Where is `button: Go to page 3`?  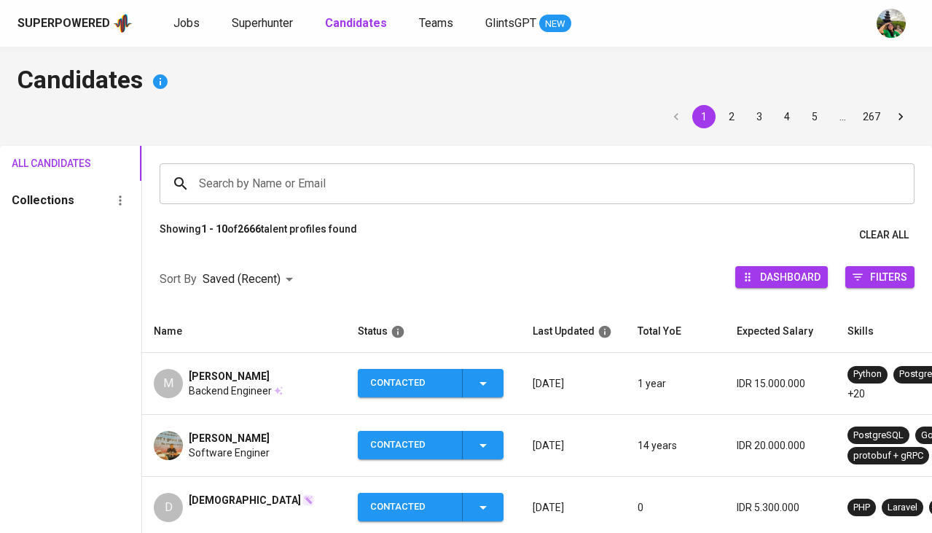 button: Go to page 3 is located at coordinates (760, 117).